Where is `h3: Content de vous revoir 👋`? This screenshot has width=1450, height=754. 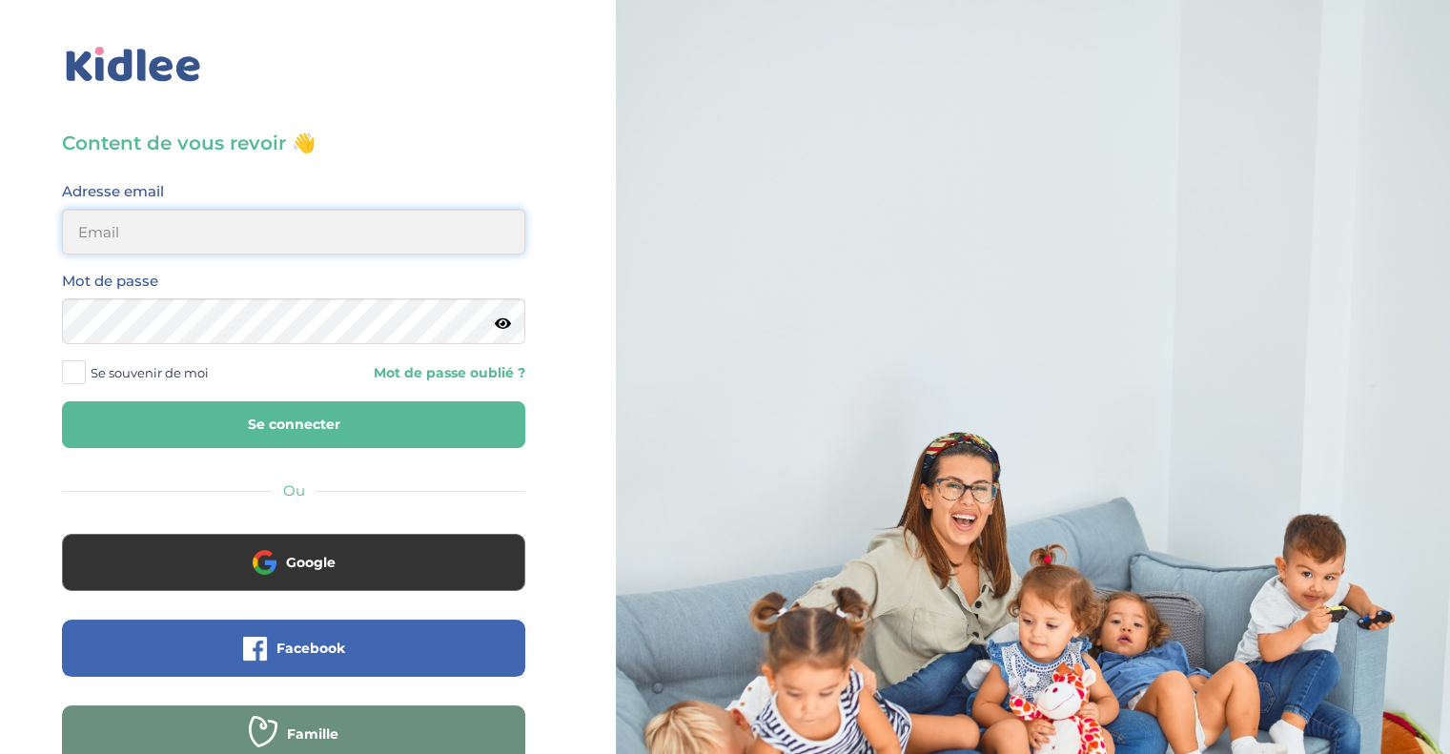
h3: Content de vous revoir 👋 is located at coordinates (294, 143).